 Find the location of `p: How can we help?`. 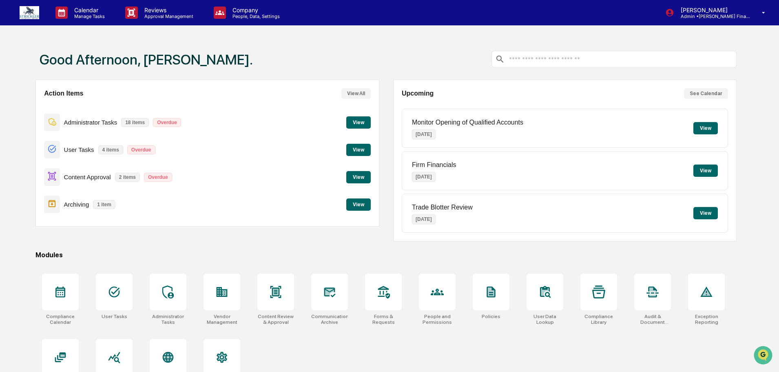

p: How can we help? is located at coordinates (78, 76).